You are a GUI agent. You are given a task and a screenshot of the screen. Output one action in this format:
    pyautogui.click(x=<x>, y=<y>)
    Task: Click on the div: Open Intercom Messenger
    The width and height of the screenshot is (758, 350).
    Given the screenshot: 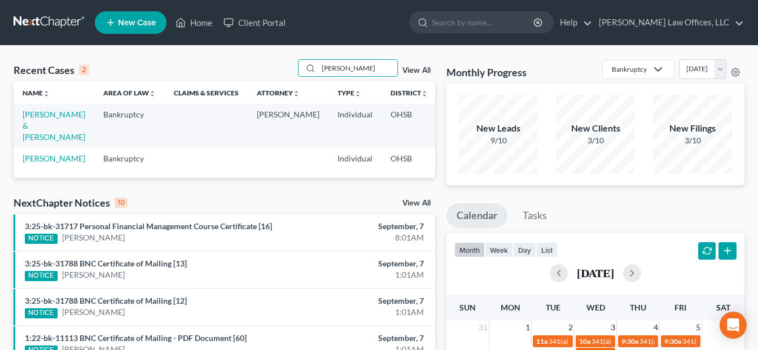 What is the action you would take?
    pyautogui.click(x=733, y=325)
    